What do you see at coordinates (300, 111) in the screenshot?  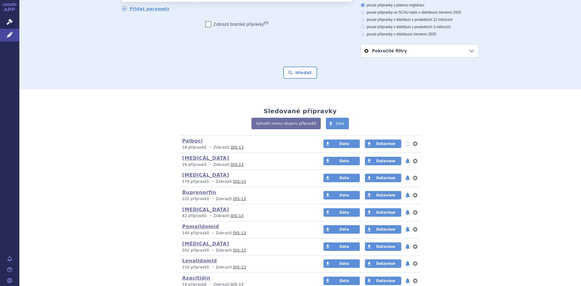 I see `h2: Sledované přípravky` at bounding box center [300, 111].